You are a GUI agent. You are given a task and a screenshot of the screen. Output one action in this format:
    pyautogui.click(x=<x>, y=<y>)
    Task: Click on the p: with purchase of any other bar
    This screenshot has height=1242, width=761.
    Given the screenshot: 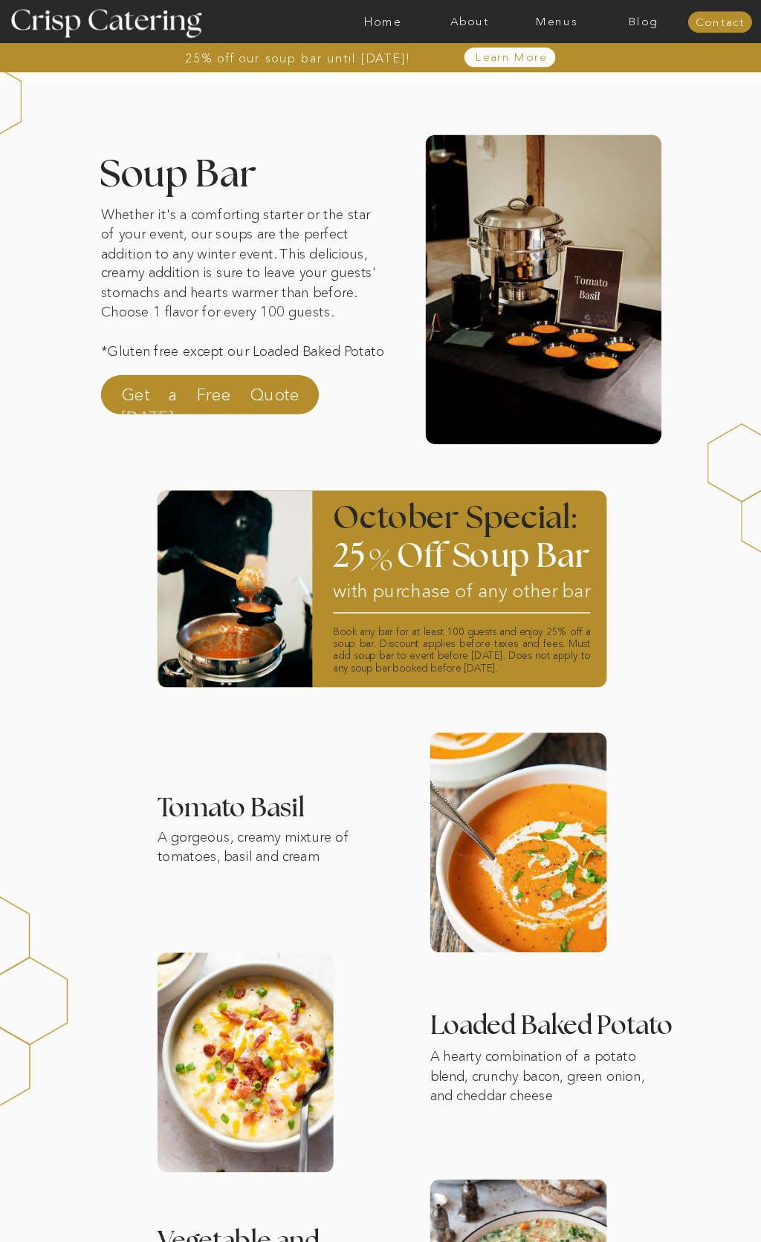 What is the action you would take?
    pyautogui.click(x=464, y=593)
    